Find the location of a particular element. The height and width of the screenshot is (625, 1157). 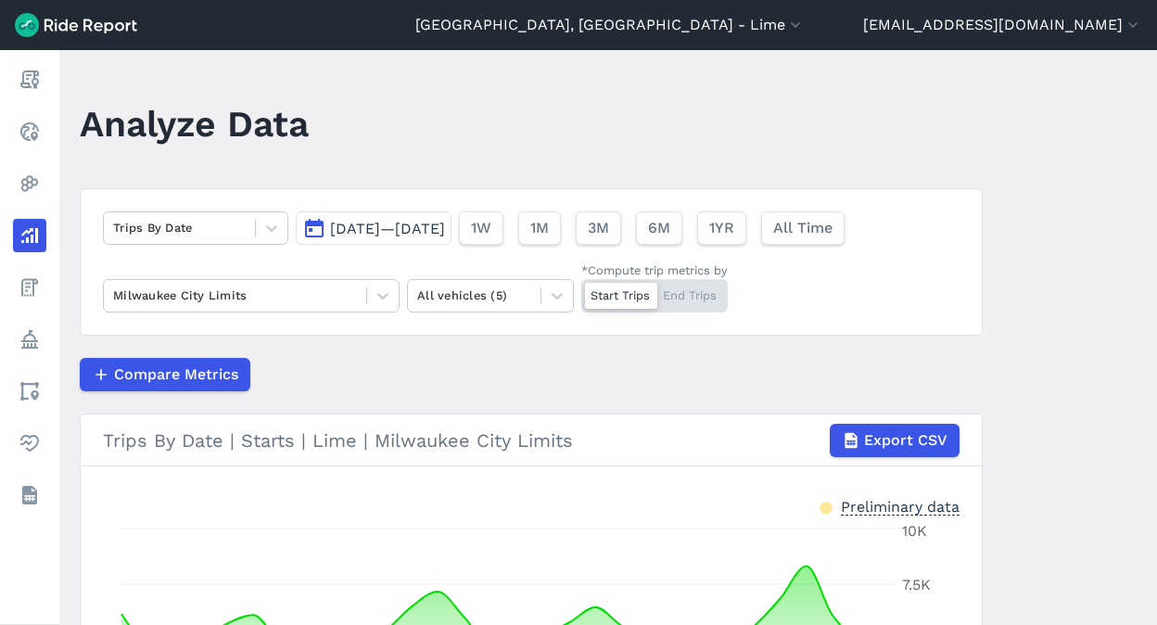

div: Preliminary data is located at coordinates (900, 505).